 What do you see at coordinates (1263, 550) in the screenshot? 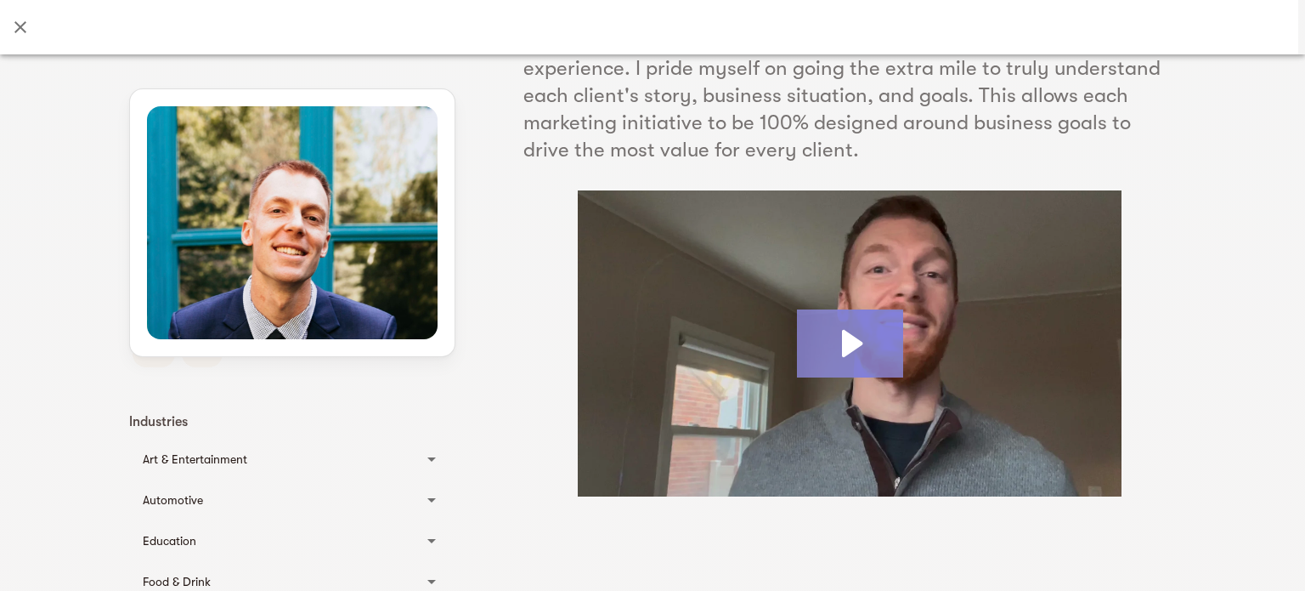
I see `div: Chat Widget` at bounding box center [1263, 550].